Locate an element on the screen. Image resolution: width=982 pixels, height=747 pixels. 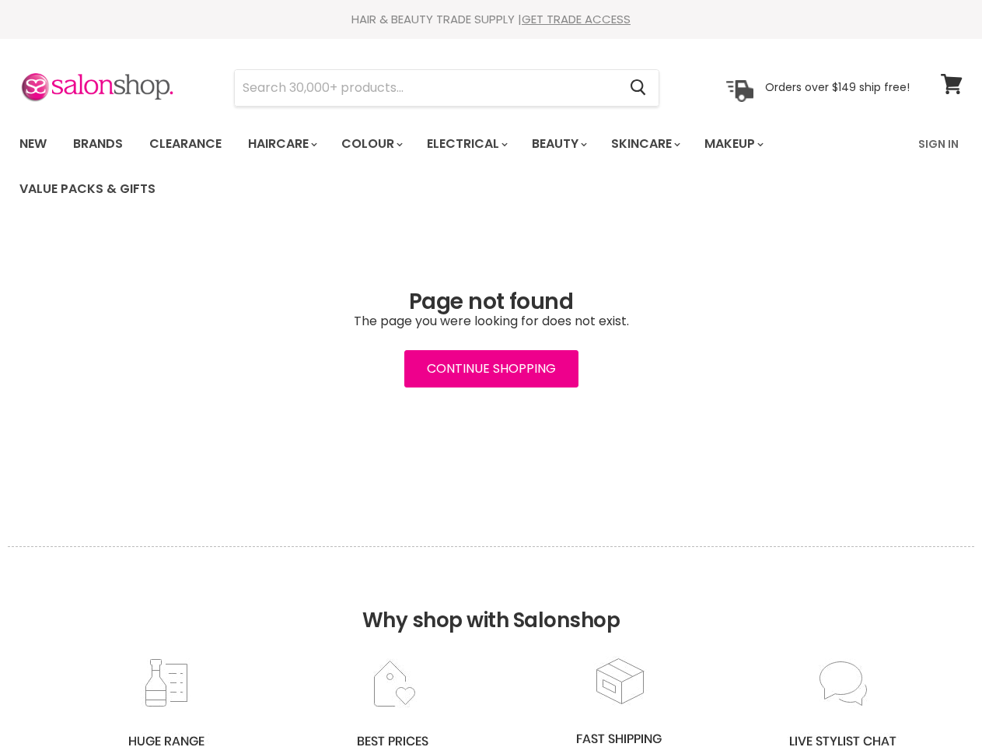
button: Search is located at coordinates (638, 88).